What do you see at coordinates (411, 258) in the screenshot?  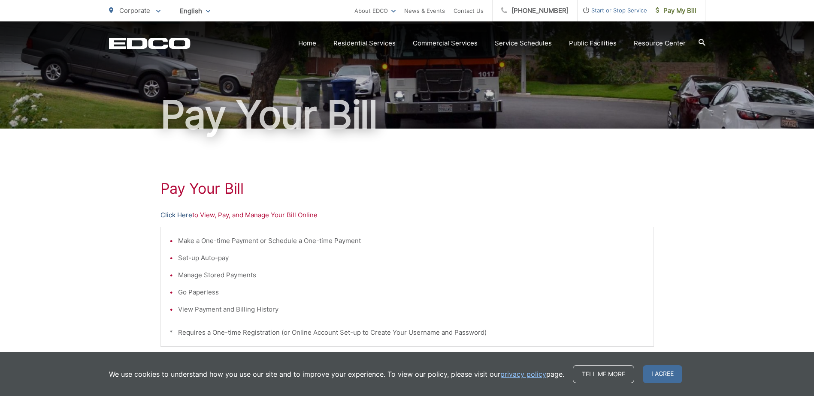 I see `li: Set-up Auto-pay` at bounding box center [411, 258].